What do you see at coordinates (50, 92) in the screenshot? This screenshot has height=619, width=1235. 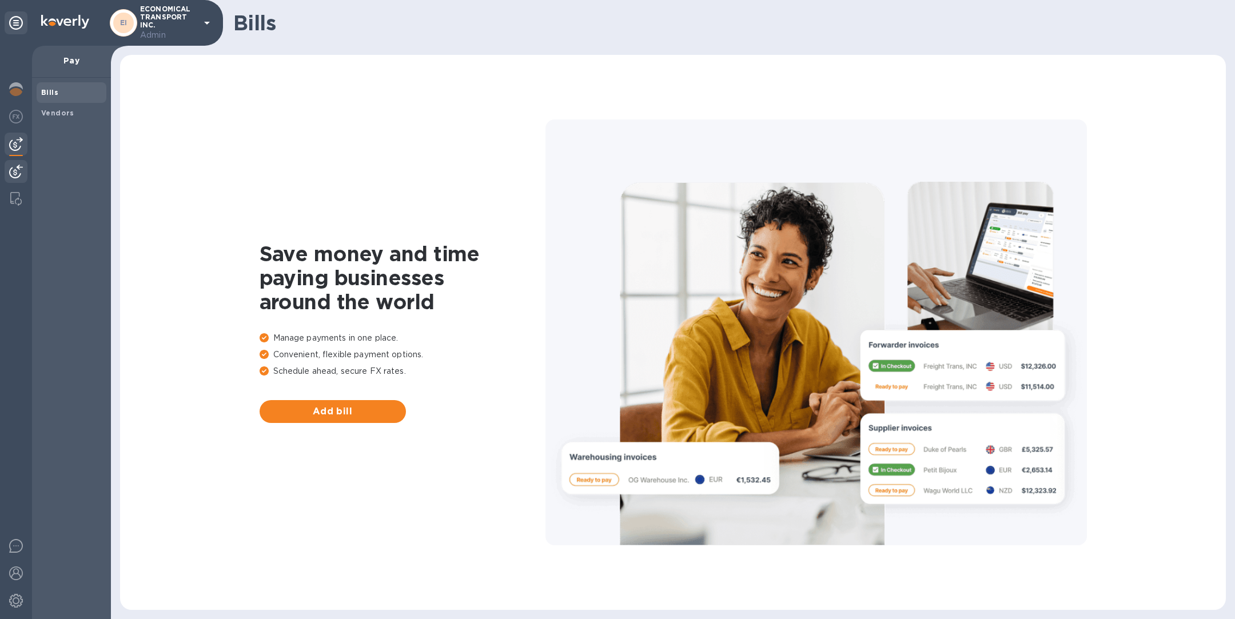 I see `b: Bills` at bounding box center [50, 92].